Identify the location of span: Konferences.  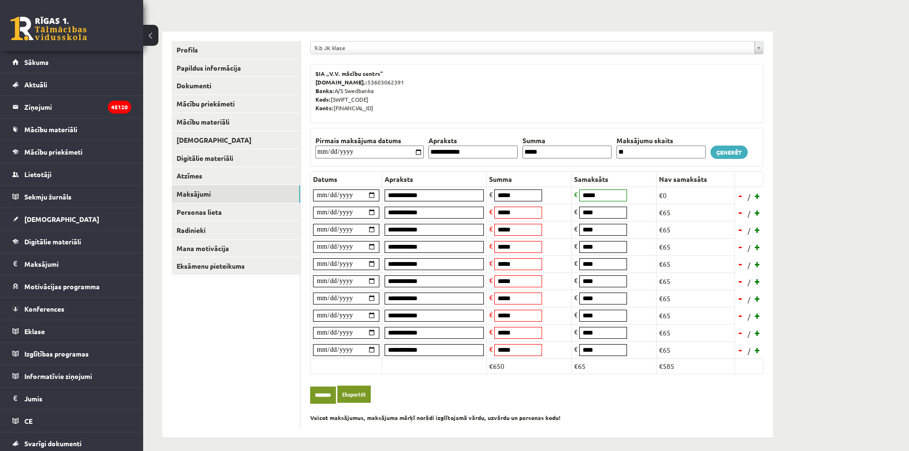
(44, 309).